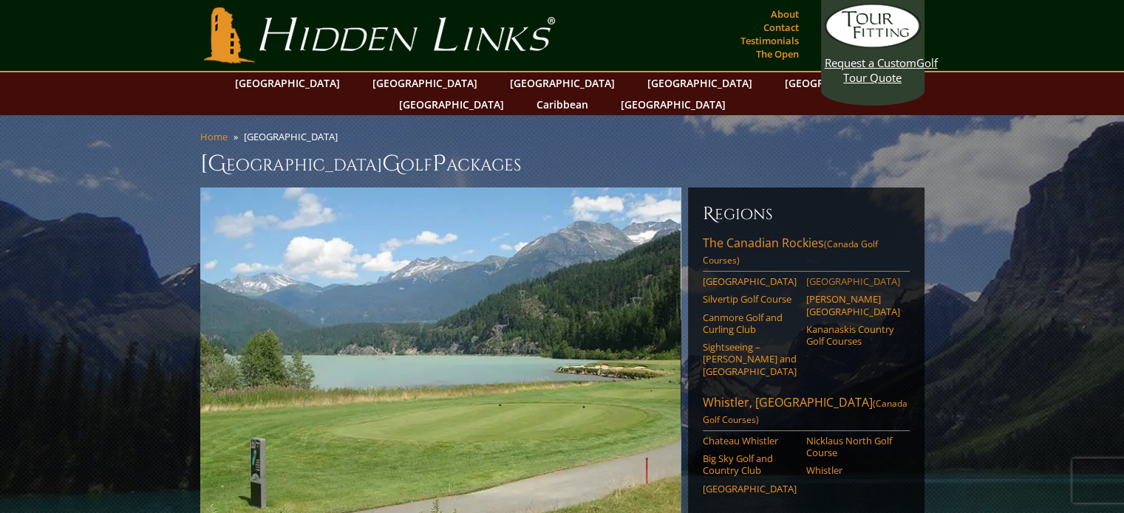  What do you see at coordinates (806, 253) in the screenshot?
I see `a: The Canadian Rockies(Canada Golf Courses)` at bounding box center [806, 253].